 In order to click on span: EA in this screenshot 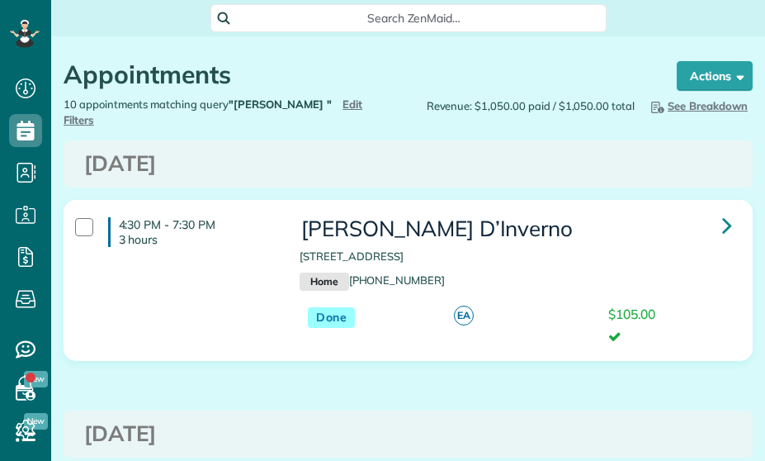, I will do `click(464, 315)`.